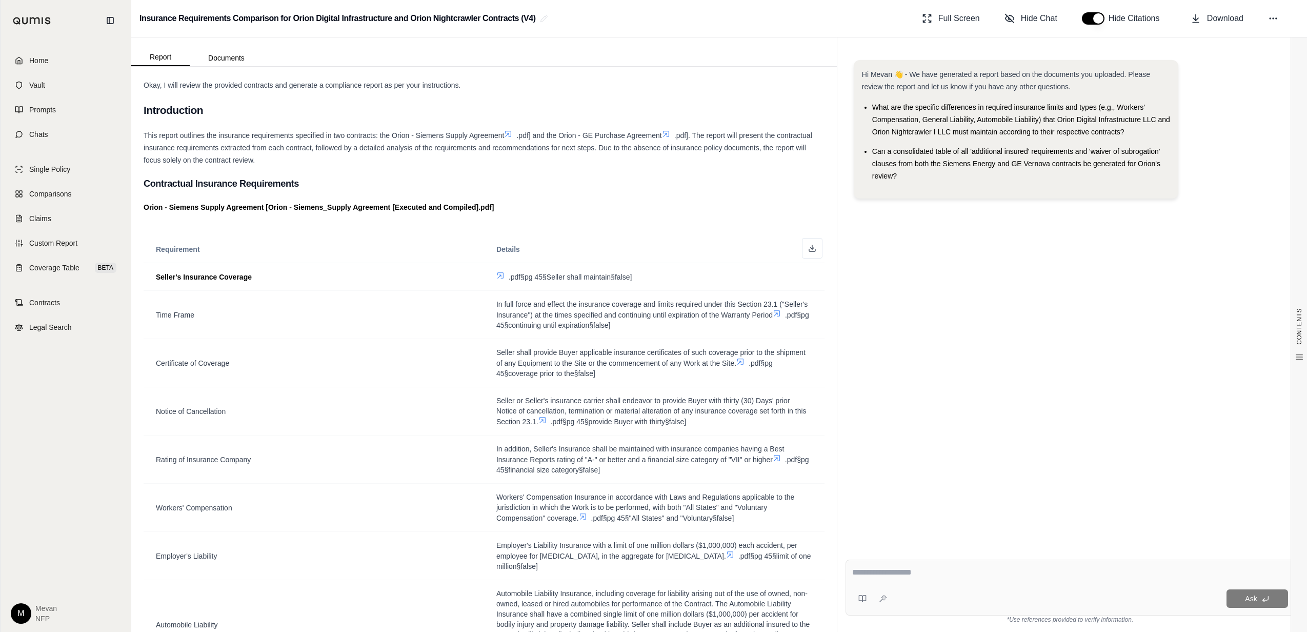 The height and width of the screenshot is (632, 1307). Describe the element at coordinates (54, 268) in the screenshot. I see `span: Coverage Table` at that location.